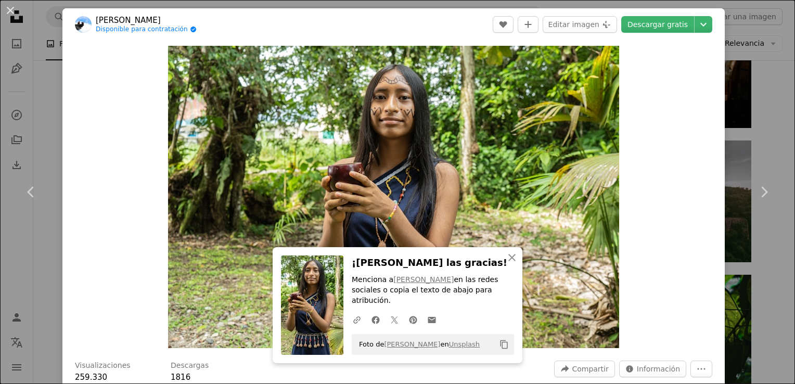  Describe the element at coordinates (503, 24) in the screenshot. I see `button: Me gusta` at that location.